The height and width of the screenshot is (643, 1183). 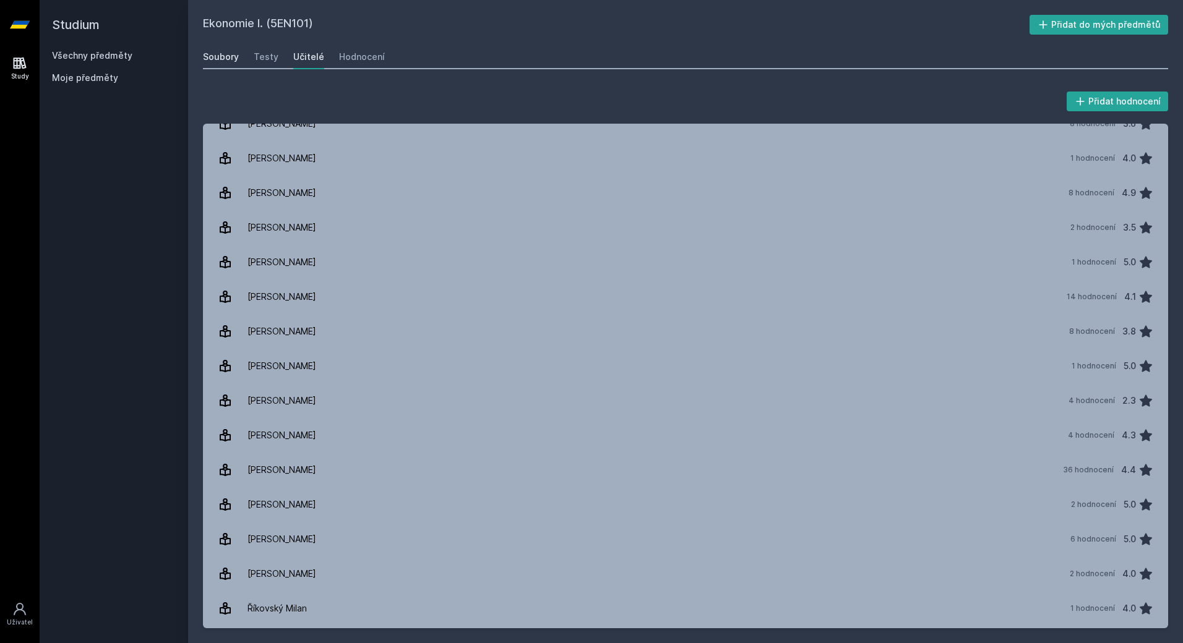 I want to click on div: 3.6, so click(x=1129, y=124).